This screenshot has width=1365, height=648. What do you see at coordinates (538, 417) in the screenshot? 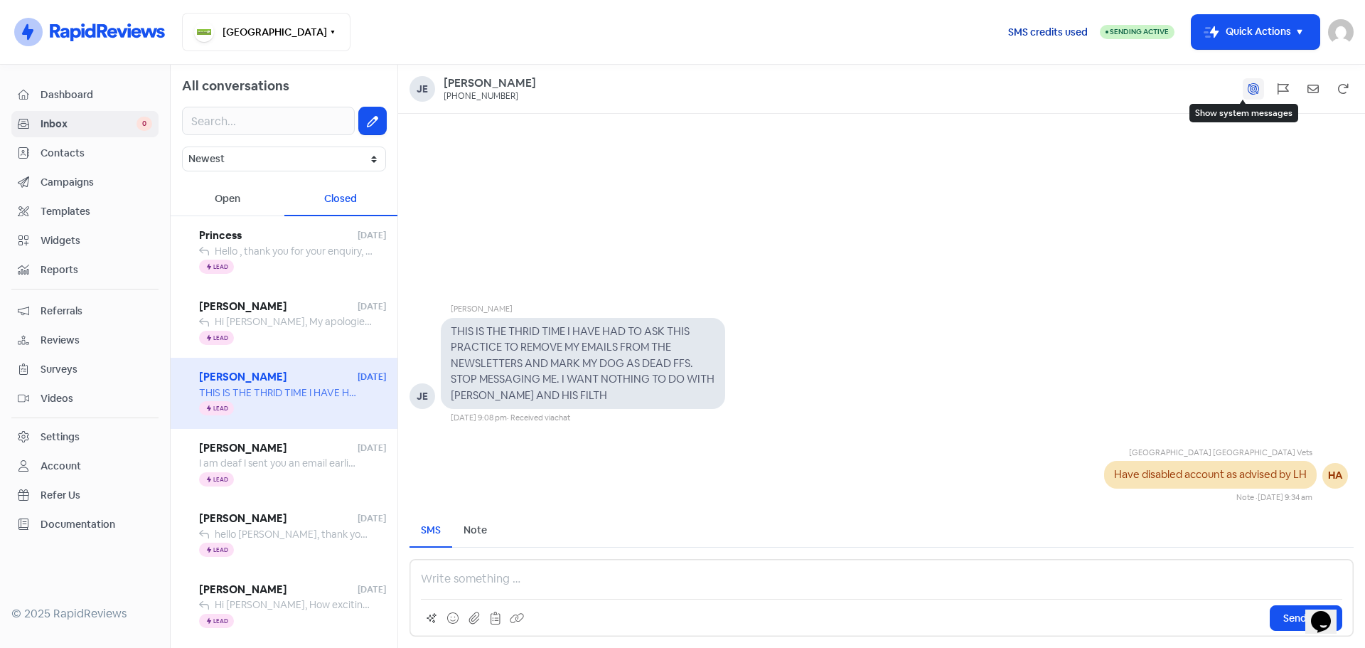
I see `div: · Received via` at bounding box center [538, 417].